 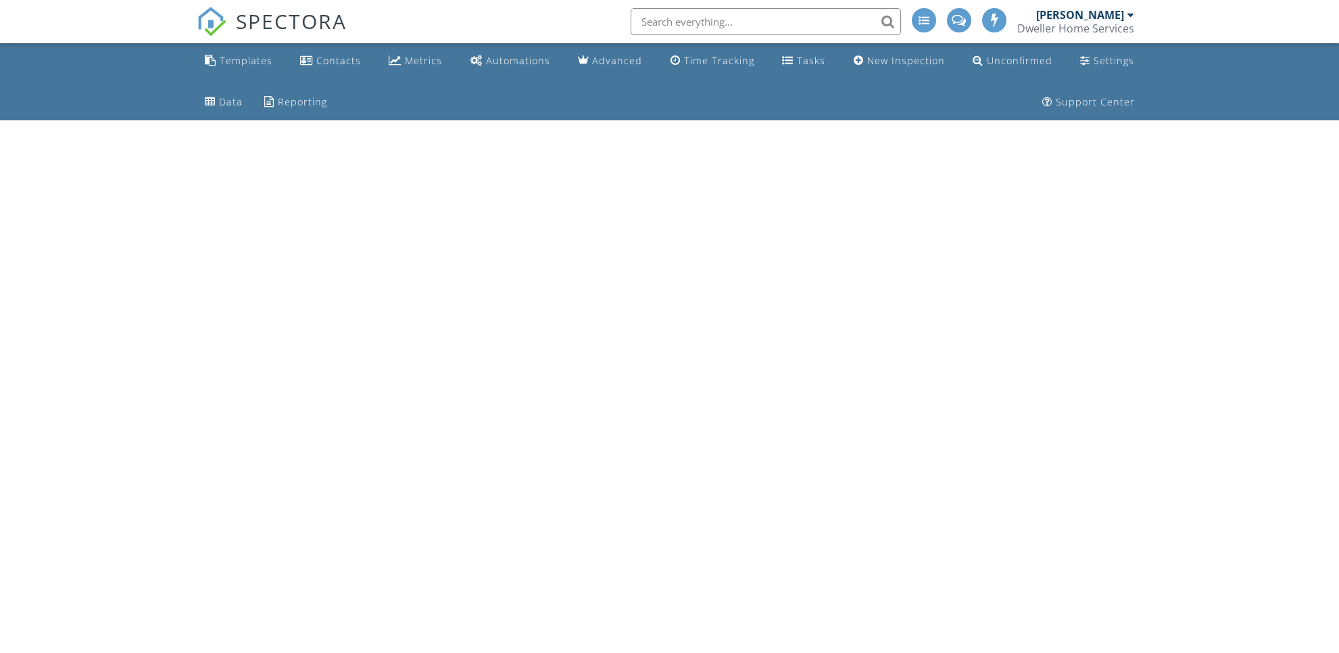 I want to click on div: Contacts, so click(x=339, y=60).